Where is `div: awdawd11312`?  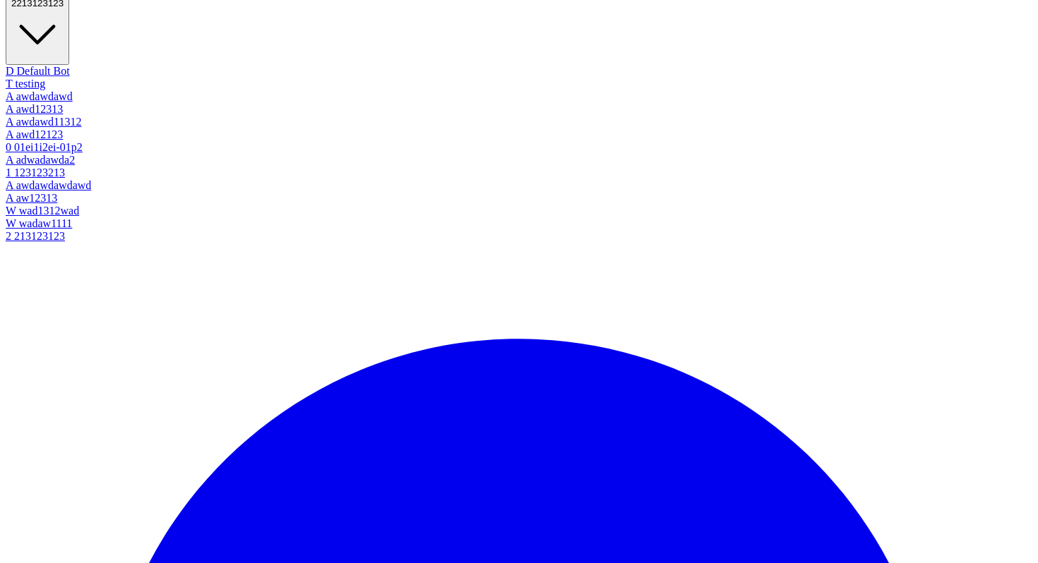 div: awdawd11312 is located at coordinates (519, 122).